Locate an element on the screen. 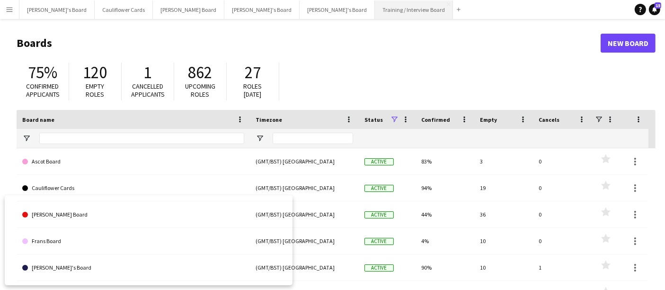 The image size is (665, 290). span: Board name is located at coordinates (38, 119).